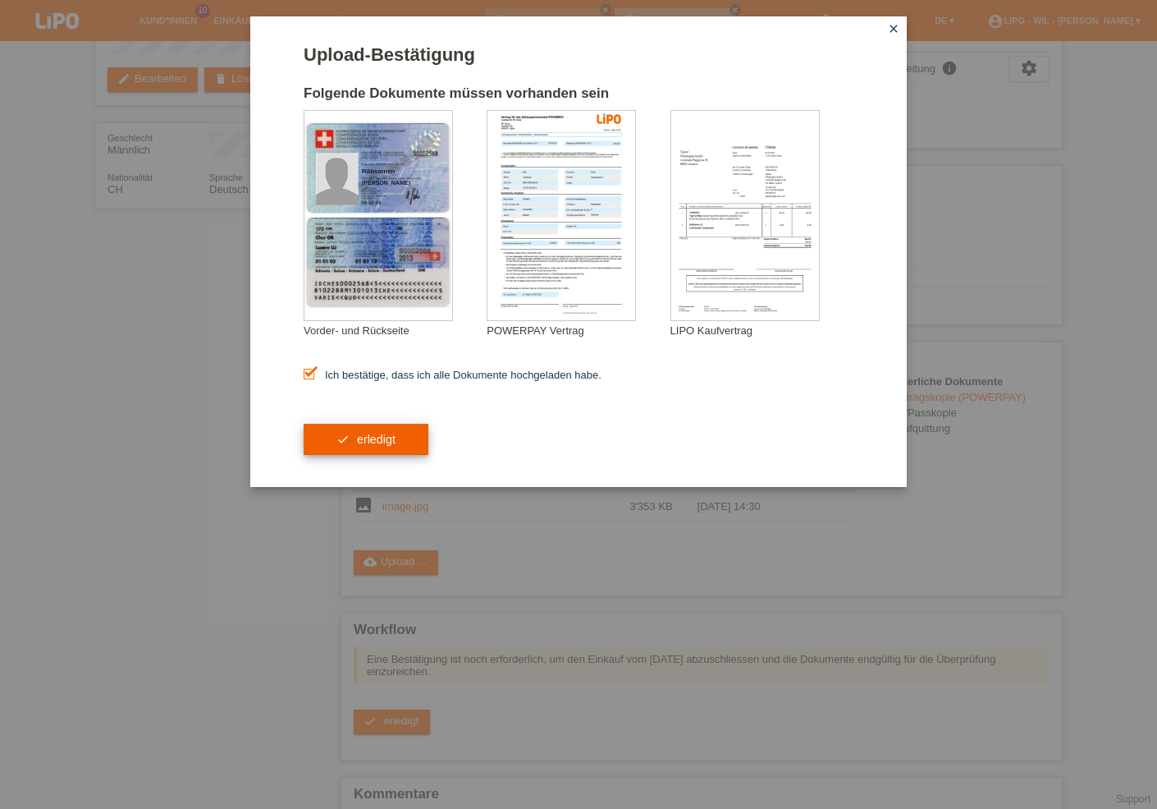  What do you see at coordinates (745, 215) in the screenshot?
I see `img: upload_document_confirmation_type_receipt_generic.png` at bounding box center [745, 215].